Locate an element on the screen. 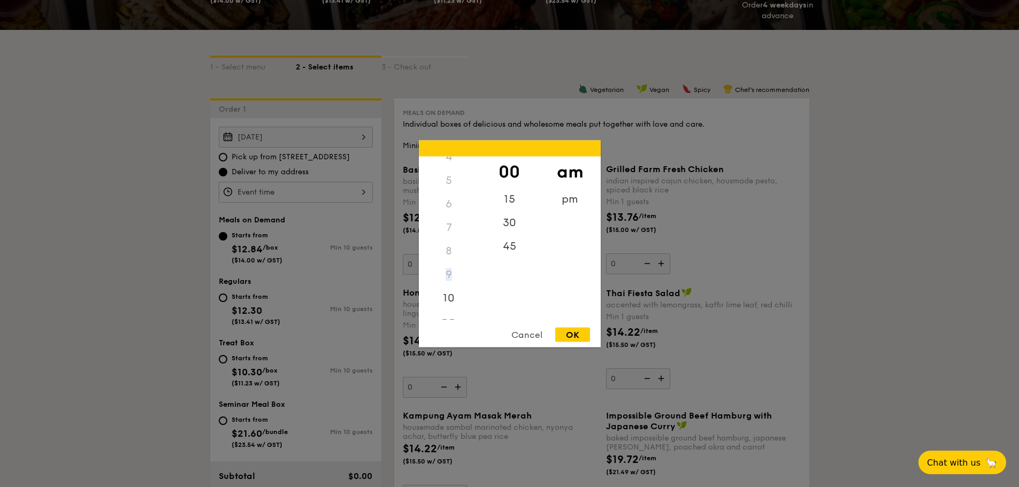  div: pm is located at coordinates (570, 199).